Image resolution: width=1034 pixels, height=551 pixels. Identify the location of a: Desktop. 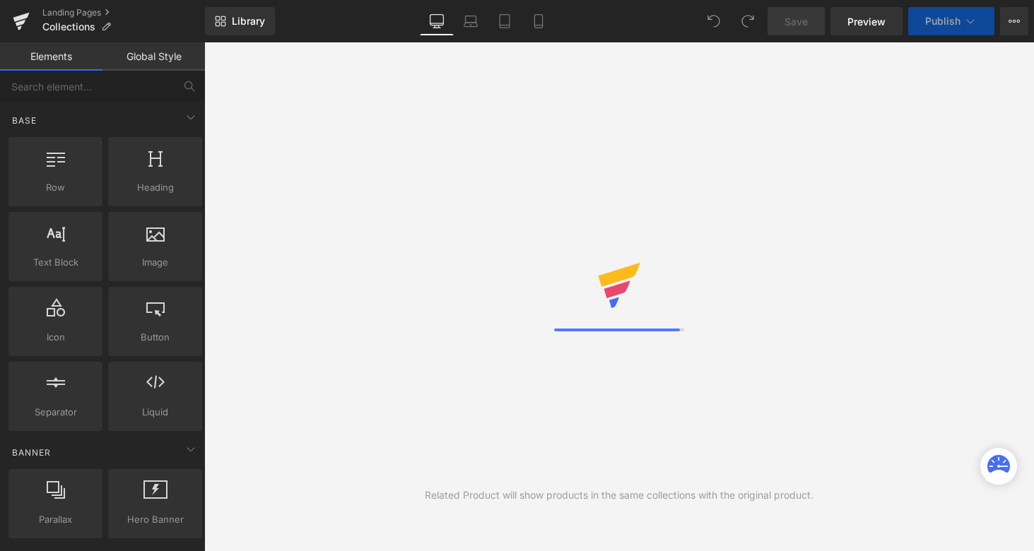
(437, 21).